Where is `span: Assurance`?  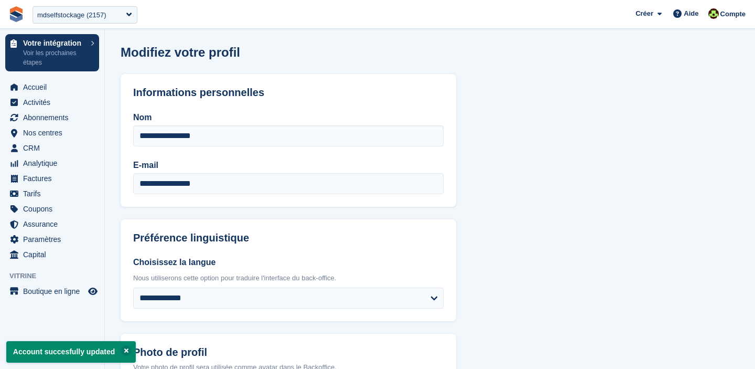
span: Assurance is located at coordinates (55, 224).